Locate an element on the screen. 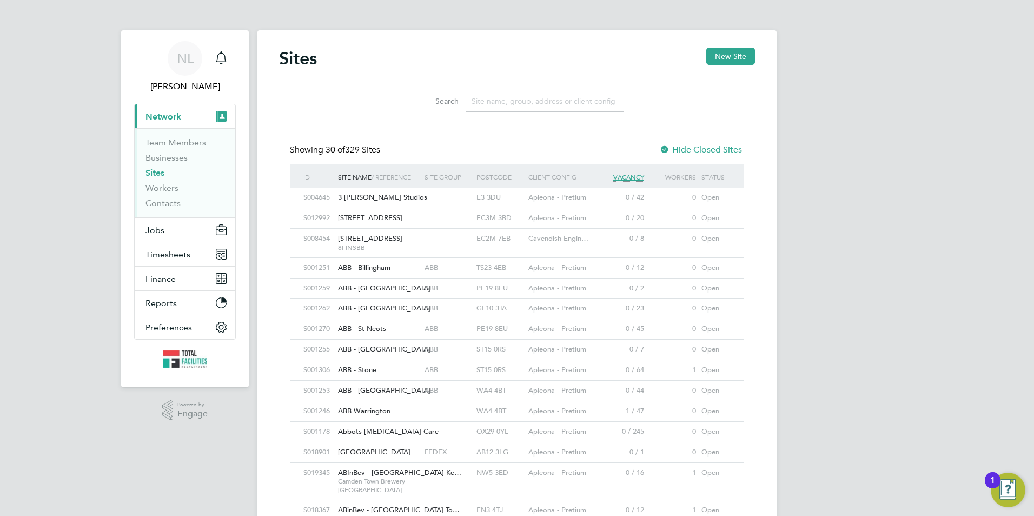 Image resolution: width=1034 pixels, height=516 pixels. div: E3 3DU is located at coordinates (500, 197).